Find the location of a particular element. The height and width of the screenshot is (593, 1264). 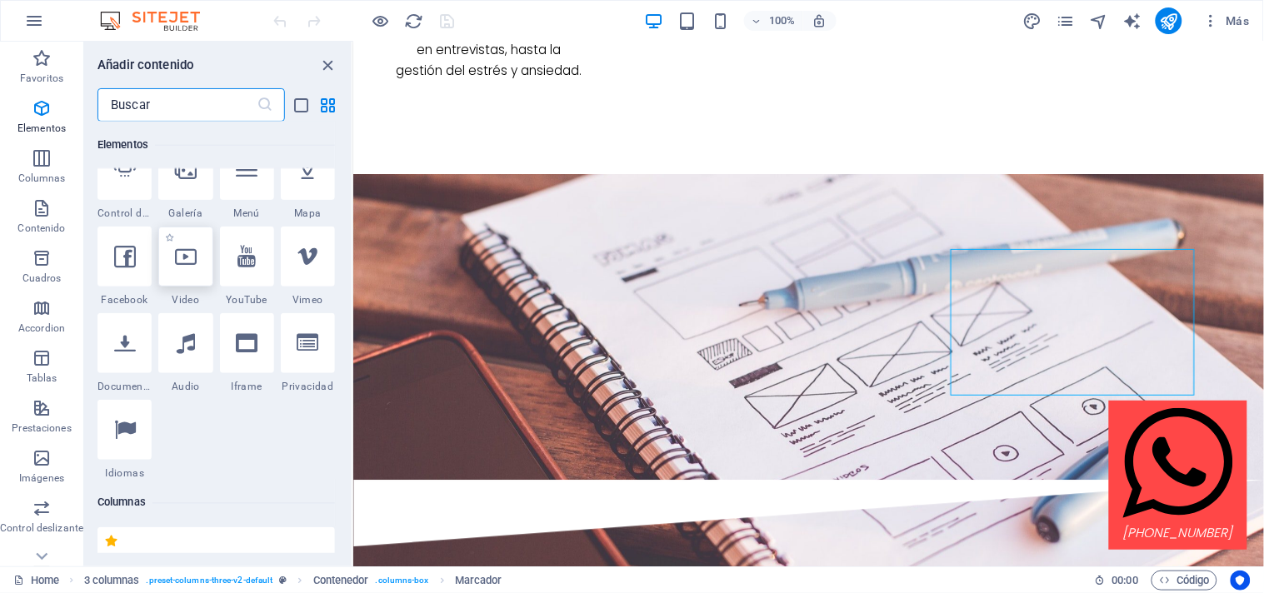

i: Este elemento es un preajuste personalizable is located at coordinates (283, 580).